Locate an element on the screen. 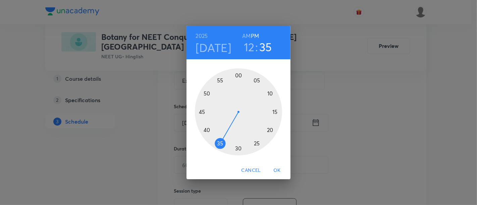  h6: AM is located at coordinates (246, 36).